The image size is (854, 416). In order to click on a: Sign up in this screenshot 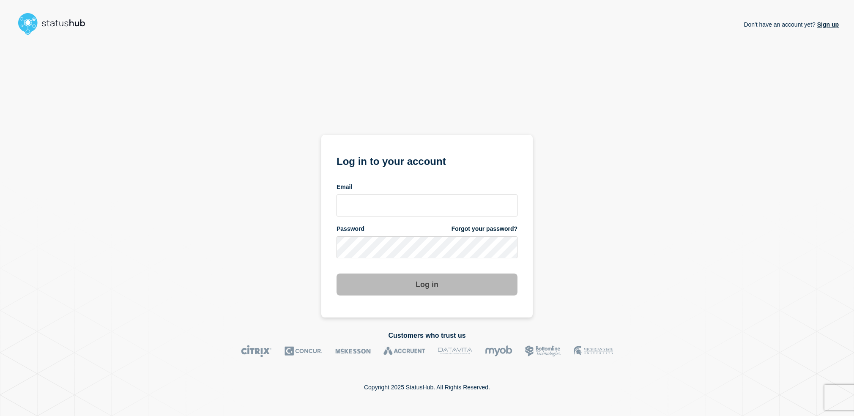, I will do `click(827, 25)`.